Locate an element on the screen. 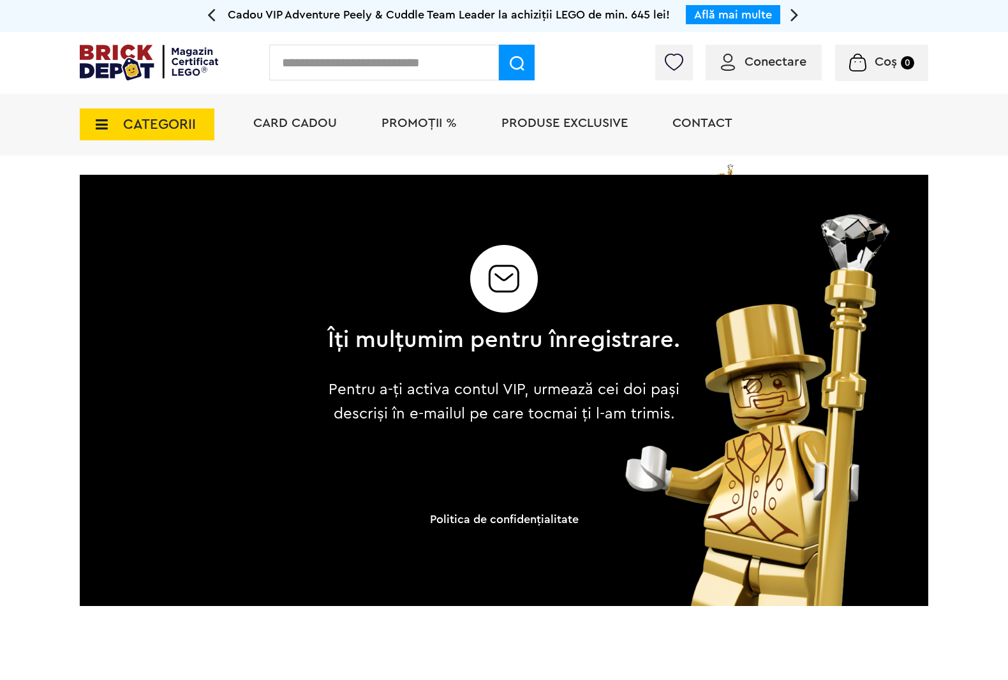  span: Coș is located at coordinates (885, 62).